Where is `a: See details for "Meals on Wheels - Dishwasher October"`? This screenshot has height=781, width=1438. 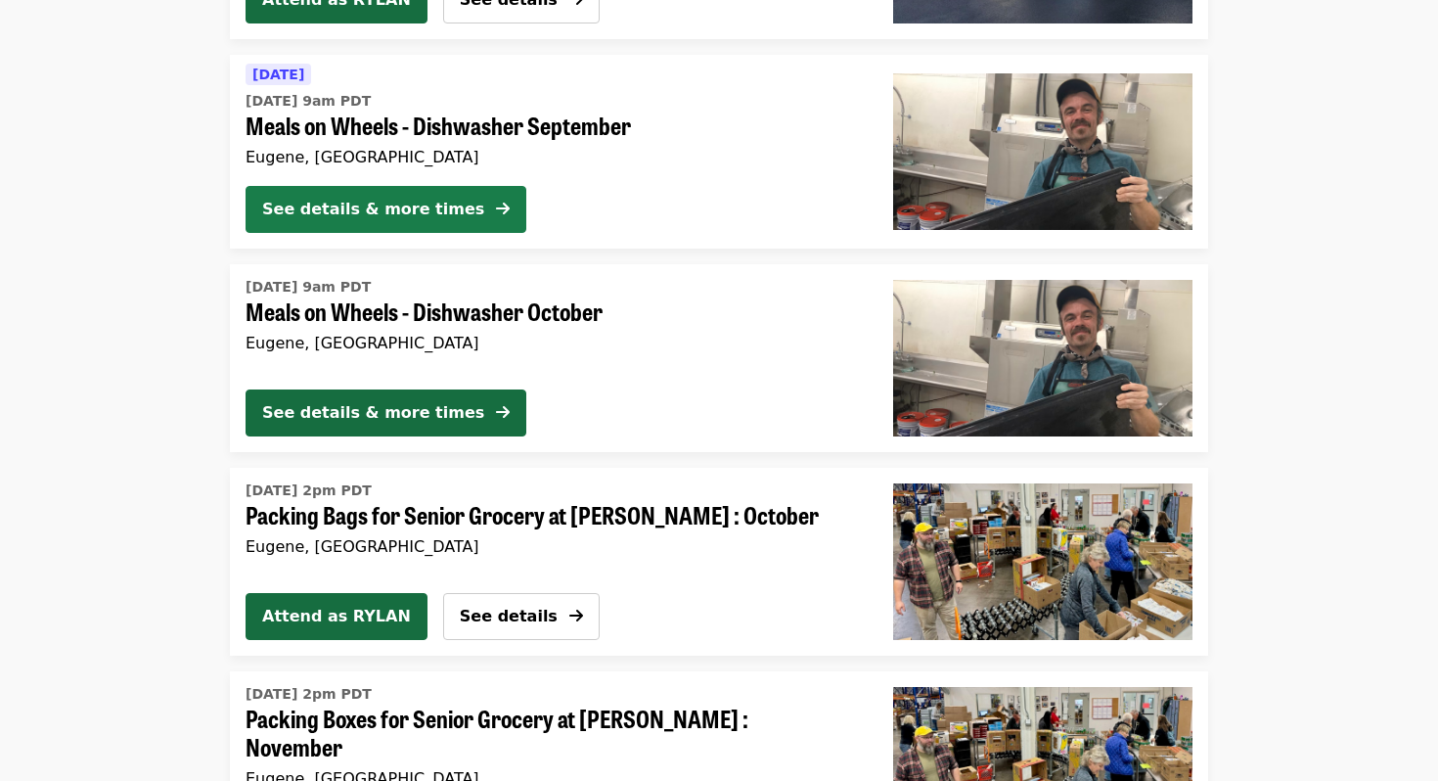
a: See details for "Meals on Wheels - Dishwasher October" is located at coordinates (719, 358).